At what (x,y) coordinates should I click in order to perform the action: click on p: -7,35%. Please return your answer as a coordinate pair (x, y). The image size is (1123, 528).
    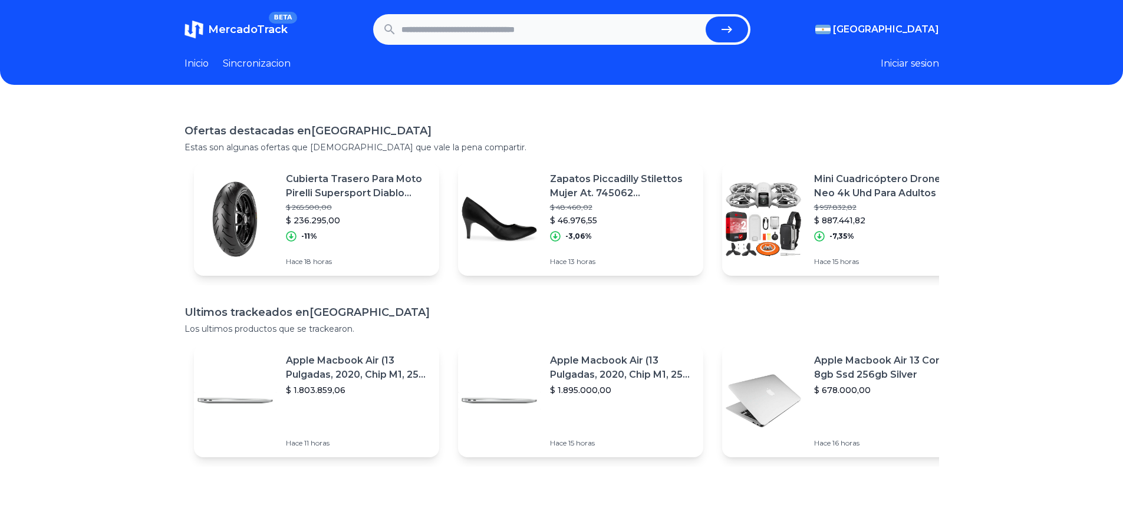
    Looking at the image, I should click on (842, 236).